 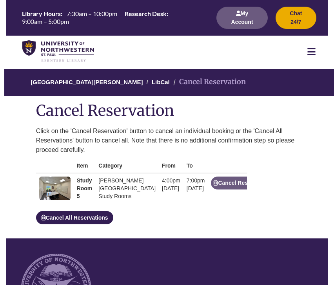 I want to click on a: Chat 24/7, so click(x=296, y=22).